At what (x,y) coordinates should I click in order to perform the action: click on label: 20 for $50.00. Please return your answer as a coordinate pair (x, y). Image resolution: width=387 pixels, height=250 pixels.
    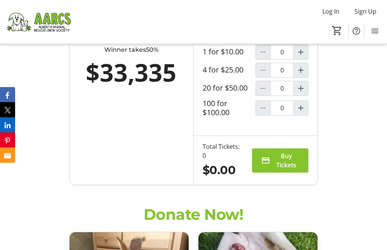
    Looking at the image, I should click on (225, 88).